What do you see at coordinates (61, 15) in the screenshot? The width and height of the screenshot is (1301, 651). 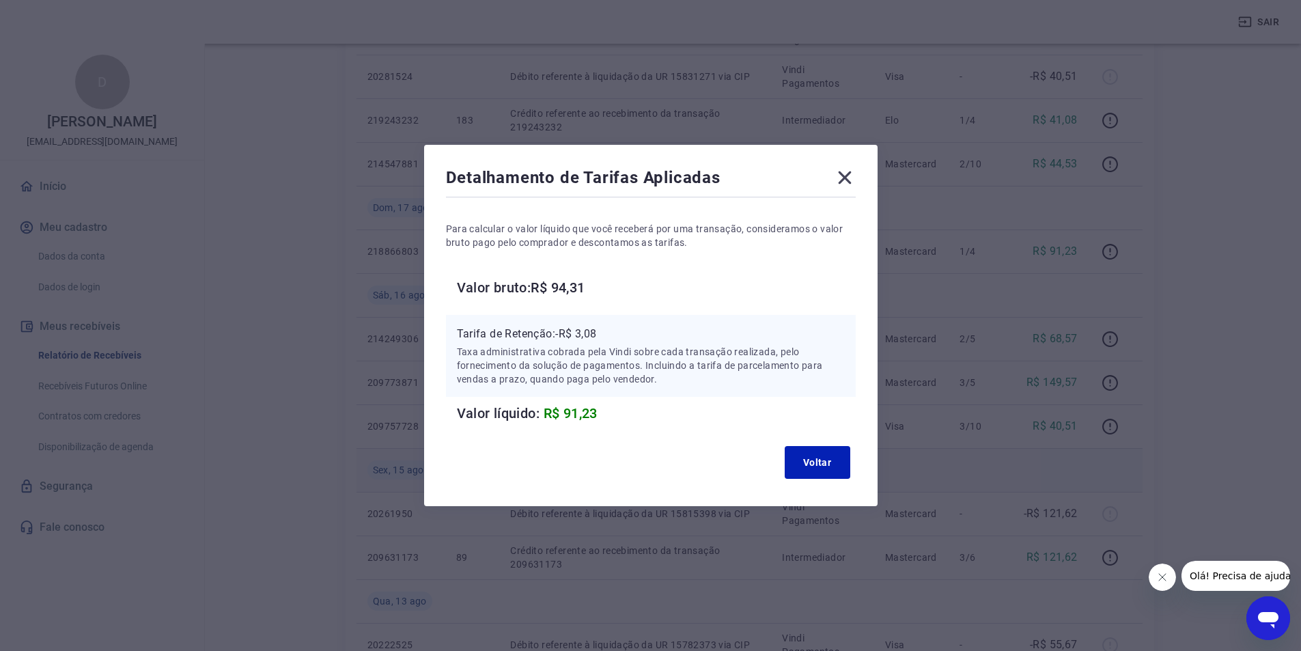 I see `span: Olá! Precisa de ajuda?` at bounding box center [61, 15].